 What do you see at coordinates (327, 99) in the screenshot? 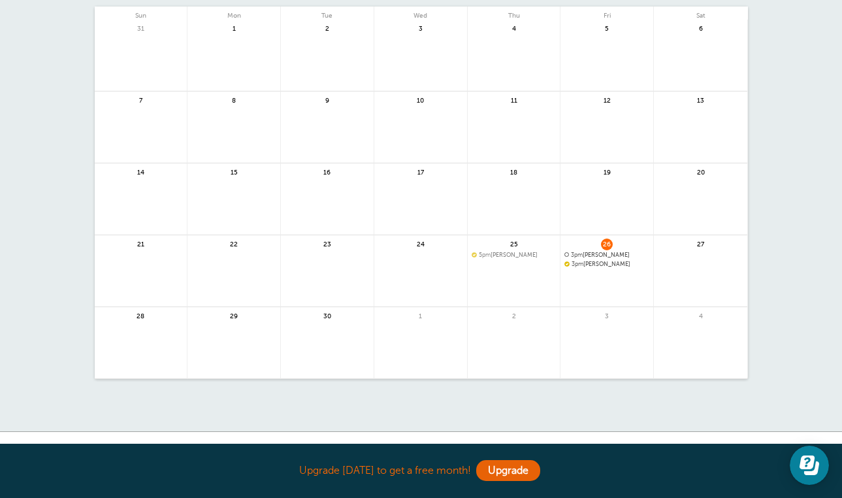
I see `span: 9` at bounding box center [327, 99].